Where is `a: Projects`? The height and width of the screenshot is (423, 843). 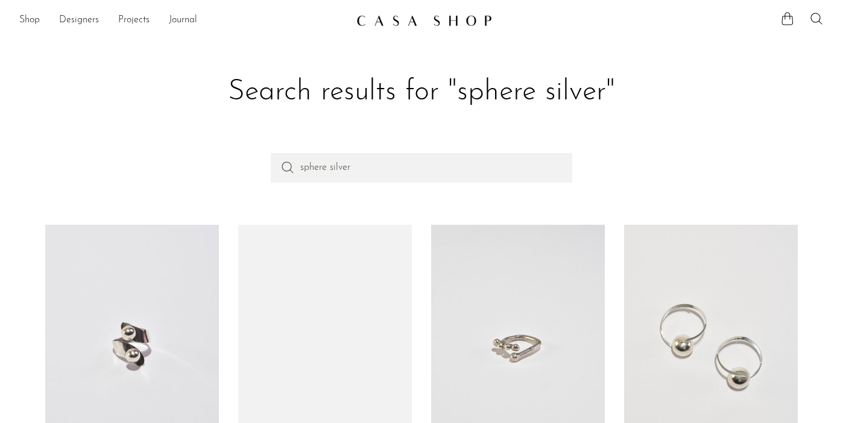 a: Projects is located at coordinates (134, 20).